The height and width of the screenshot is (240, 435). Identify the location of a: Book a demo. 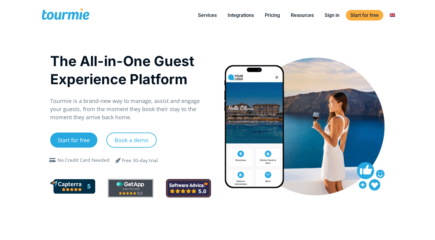
(131, 140).